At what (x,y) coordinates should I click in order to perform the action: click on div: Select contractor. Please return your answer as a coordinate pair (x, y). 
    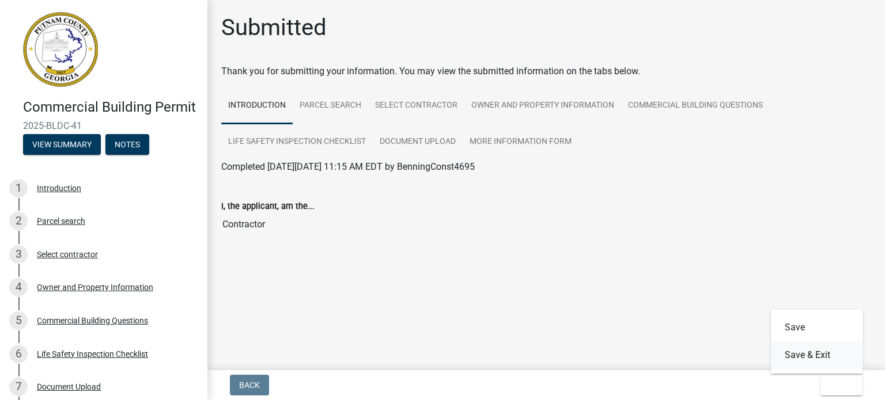
    Looking at the image, I should click on (67, 255).